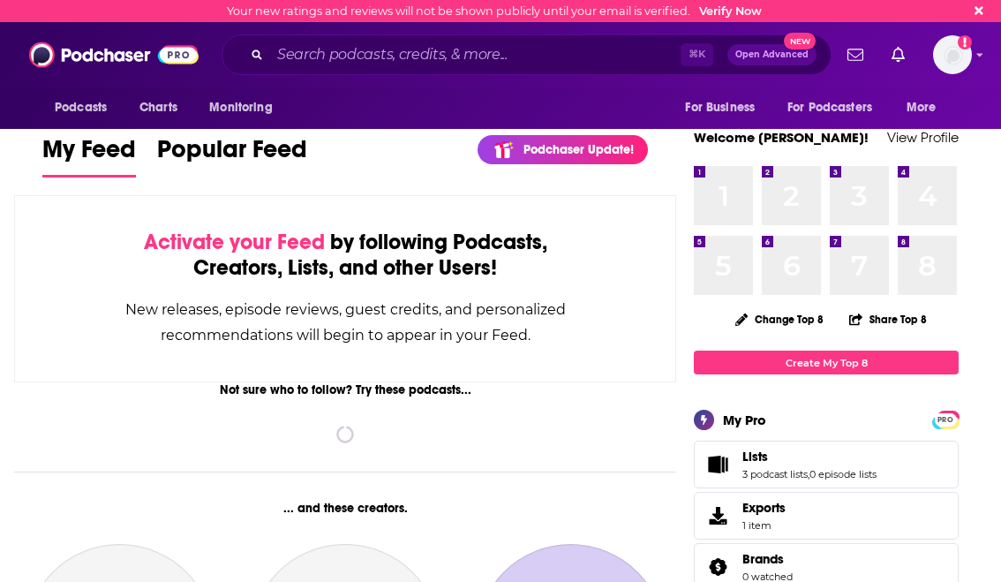 This screenshot has width=1001, height=582. Describe the element at coordinates (158, 108) in the screenshot. I see `span: Charts` at that location.